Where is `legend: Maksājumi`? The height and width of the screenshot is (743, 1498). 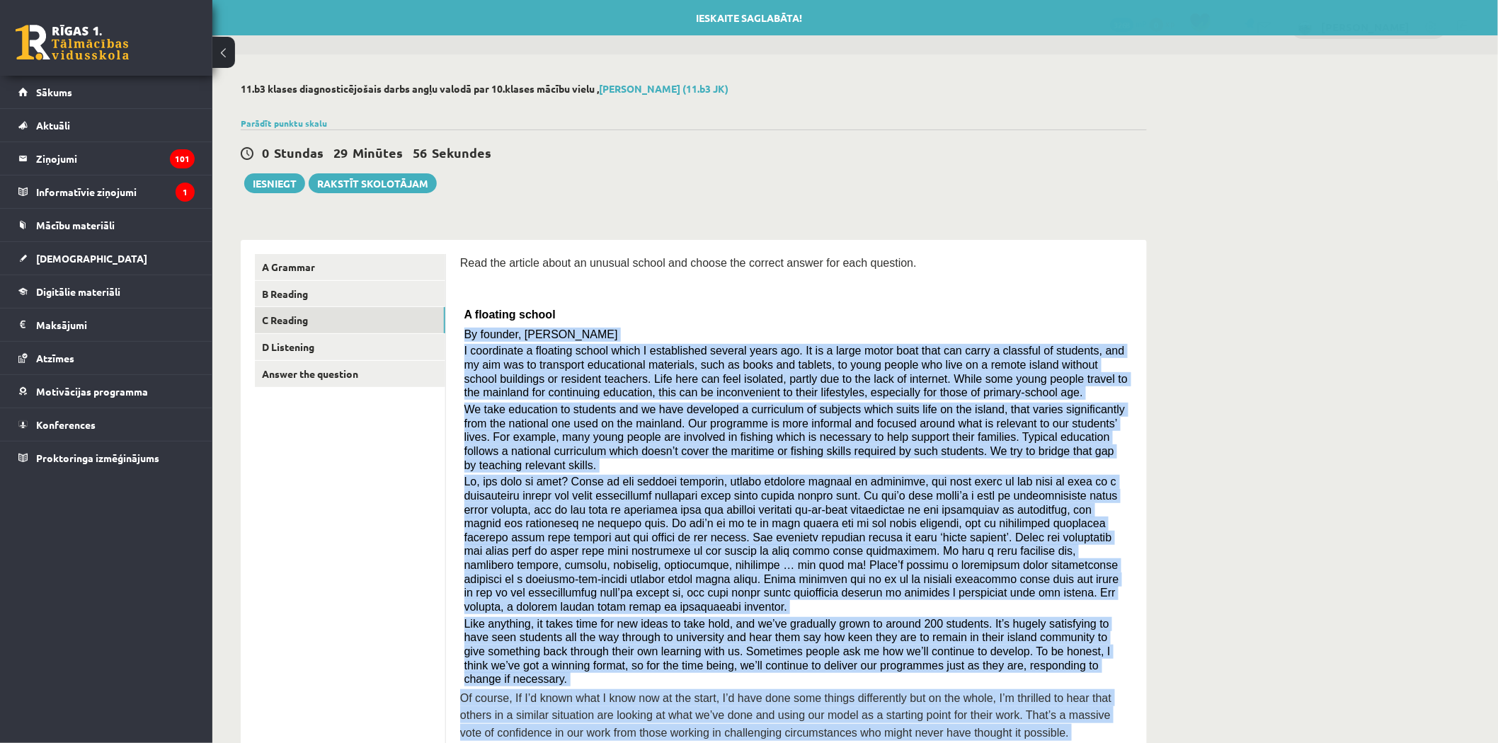 legend: Maksājumi is located at coordinates (115, 325).